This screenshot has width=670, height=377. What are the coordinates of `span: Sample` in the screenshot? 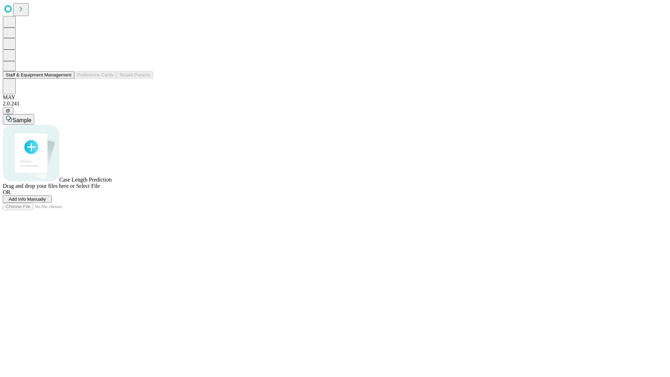 It's located at (22, 120).